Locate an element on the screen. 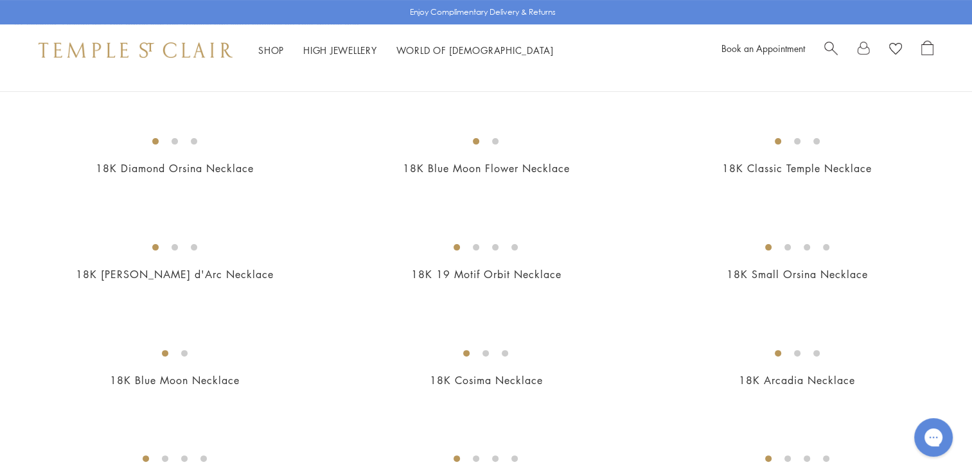 This screenshot has width=972, height=474. a: 18K 19 Motif Orbit Necklace is located at coordinates (486, 274).